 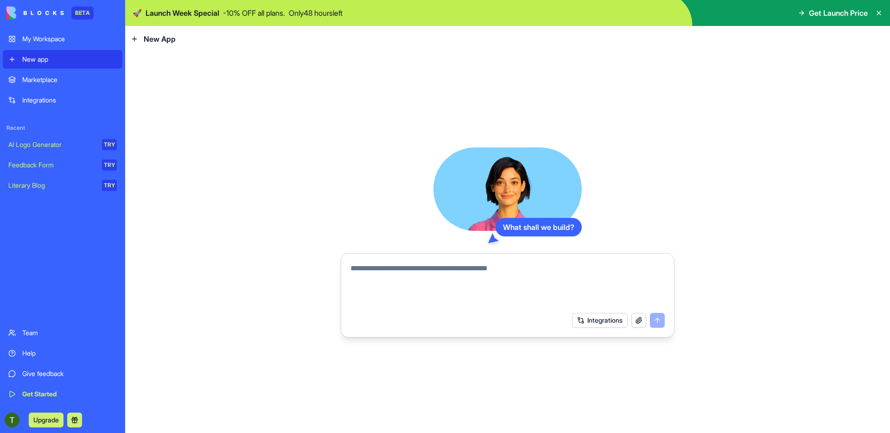 What do you see at coordinates (12, 420) in the screenshot?
I see `img: ACg8ocJ5tztngAsrvXVH657uiMIamstmHDA79F7ADk7jf996wiiFHg=s96-c` at bounding box center [12, 420].